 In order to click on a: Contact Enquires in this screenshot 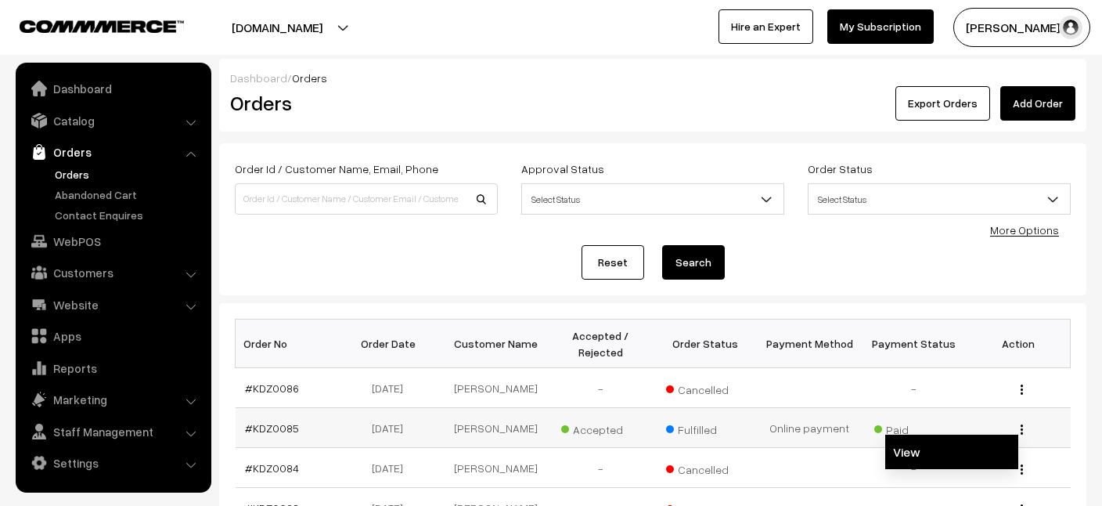, I will do `click(128, 215)`.